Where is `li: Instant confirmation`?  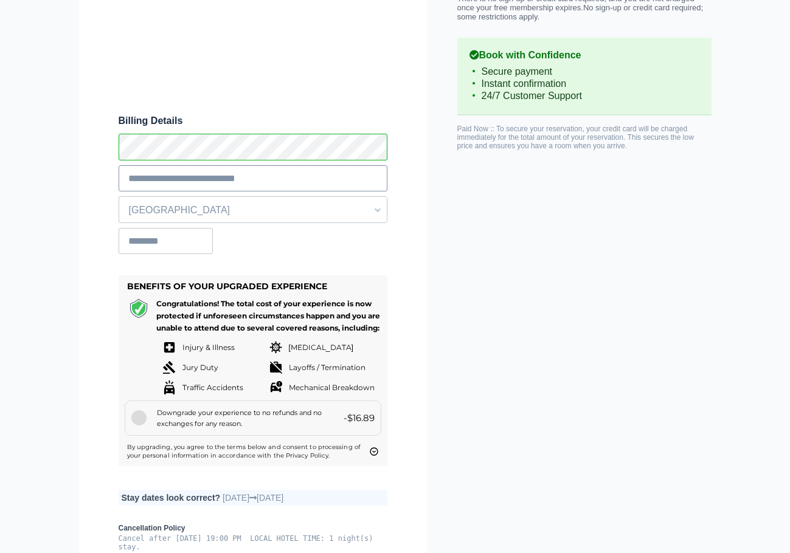
li: Instant confirmation is located at coordinates (584, 84).